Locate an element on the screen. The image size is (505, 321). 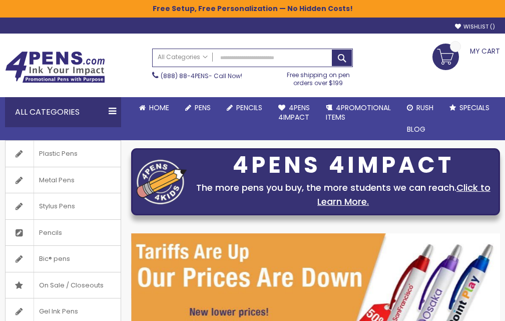
span: Bic® pens is located at coordinates (54, 259).